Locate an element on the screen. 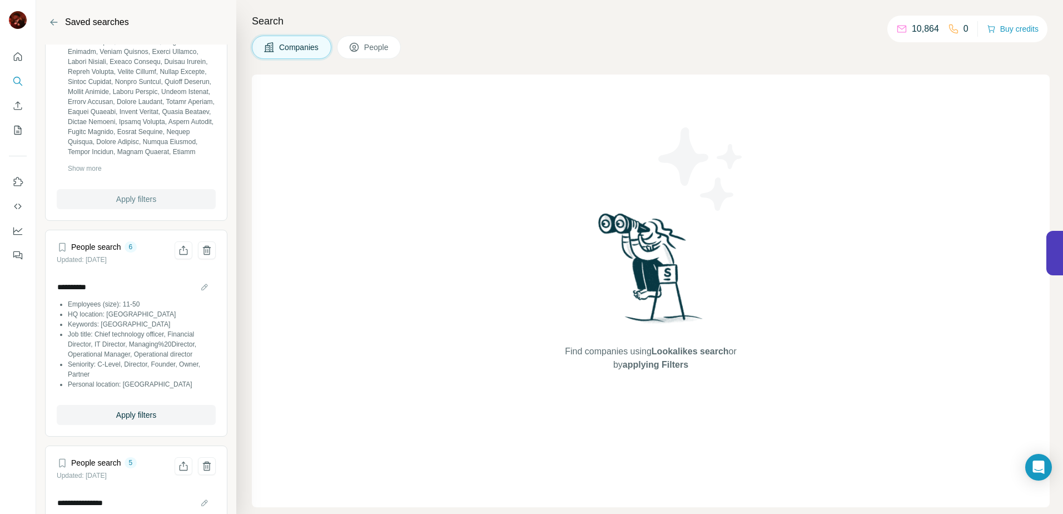 The height and width of the screenshot is (514, 1063). img: Surfe Illustration - Woman searching with binoculars is located at coordinates (651, 272).